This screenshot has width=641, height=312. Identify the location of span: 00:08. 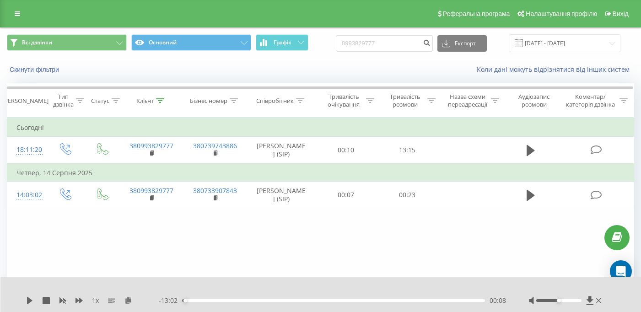
(498, 300).